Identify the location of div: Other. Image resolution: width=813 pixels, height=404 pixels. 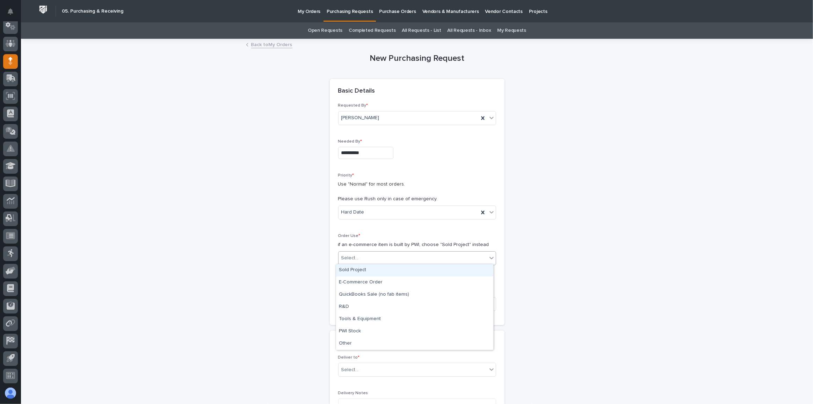
(415, 343).